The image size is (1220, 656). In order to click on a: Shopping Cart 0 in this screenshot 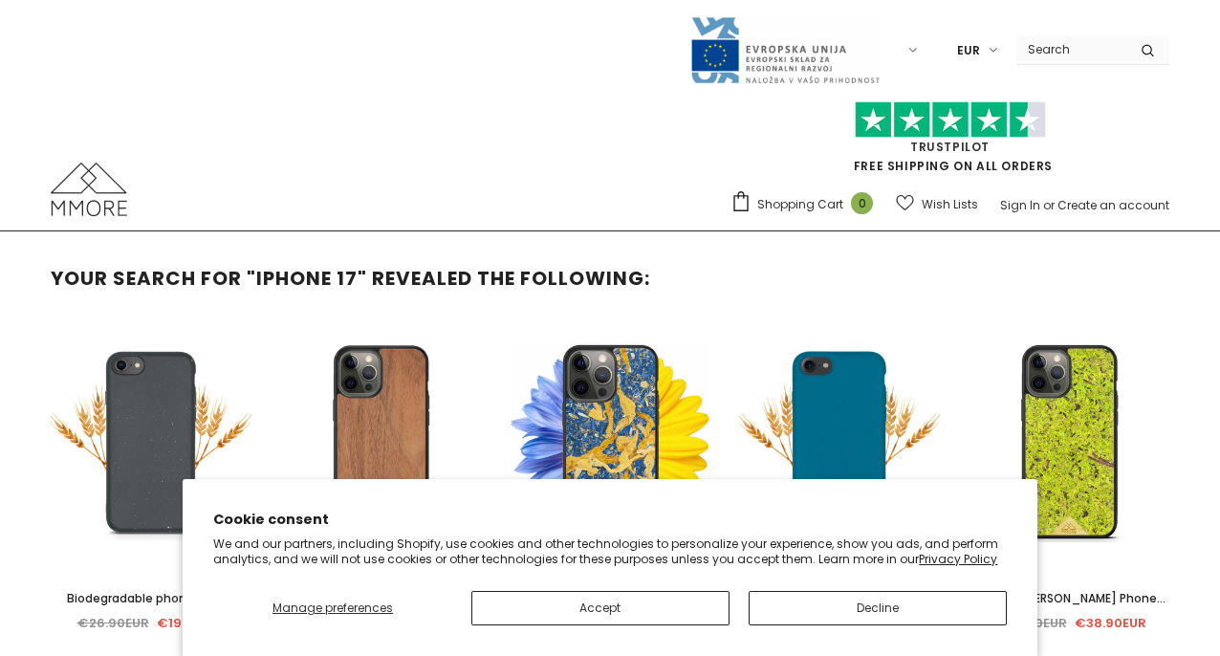, I will do `click(806, 205)`.